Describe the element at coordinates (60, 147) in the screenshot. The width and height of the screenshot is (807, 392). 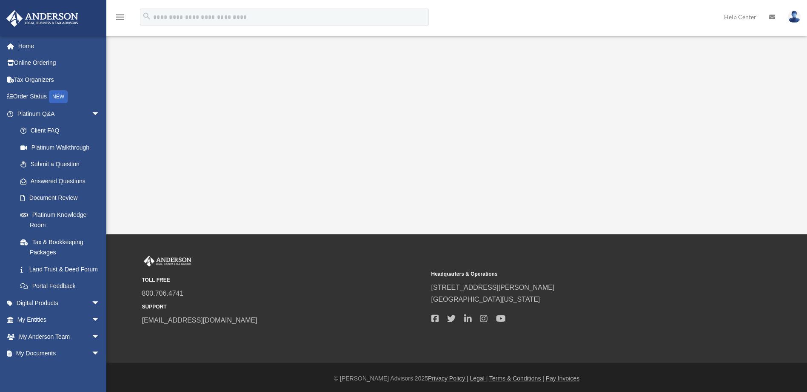
I see `a: Platinum Walkthrough` at that location.